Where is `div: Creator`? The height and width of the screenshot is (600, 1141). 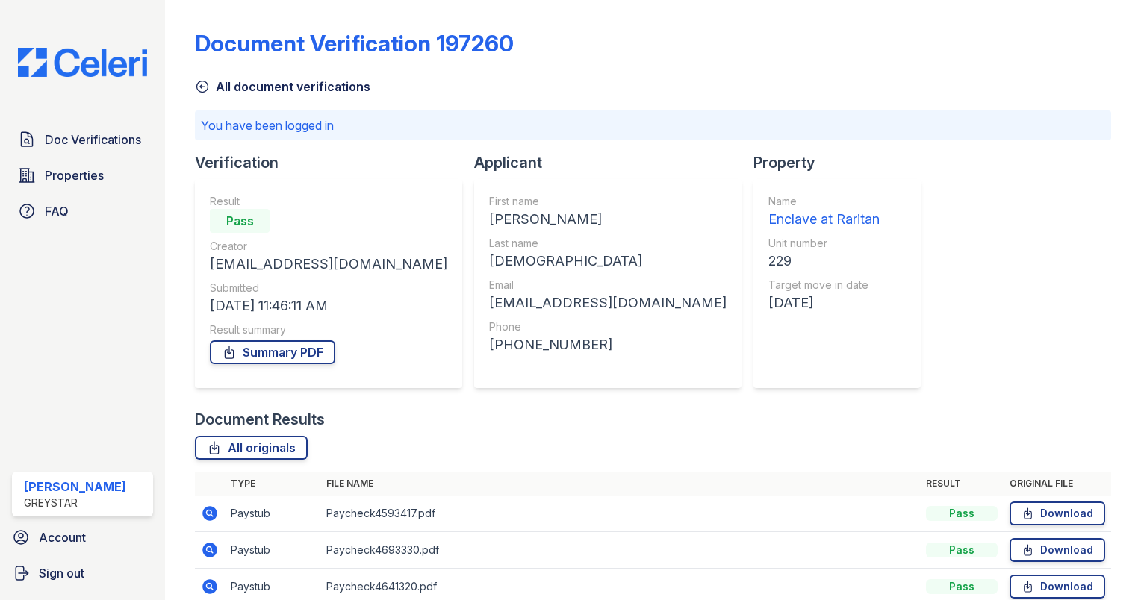 div: Creator is located at coordinates (329, 246).